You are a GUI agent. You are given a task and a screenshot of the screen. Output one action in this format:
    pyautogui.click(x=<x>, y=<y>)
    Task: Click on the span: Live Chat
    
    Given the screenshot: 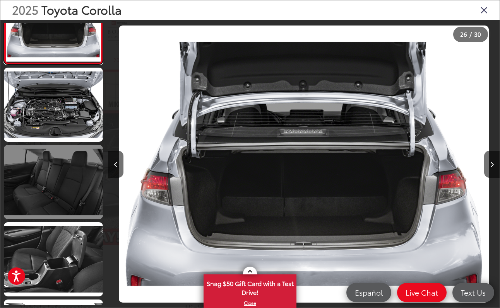 What is the action you would take?
    pyautogui.click(x=422, y=292)
    